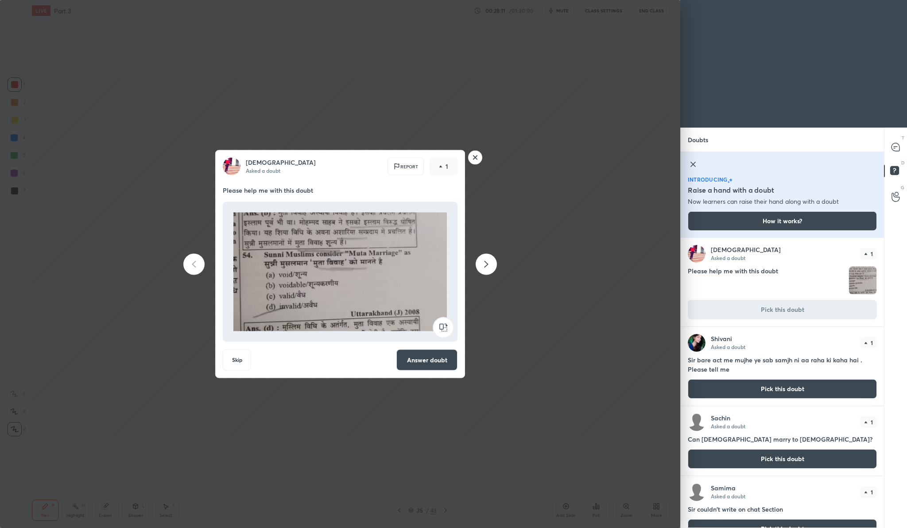 The width and height of the screenshot is (907, 528). I want to click on p: Sachin, so click(720, 418).